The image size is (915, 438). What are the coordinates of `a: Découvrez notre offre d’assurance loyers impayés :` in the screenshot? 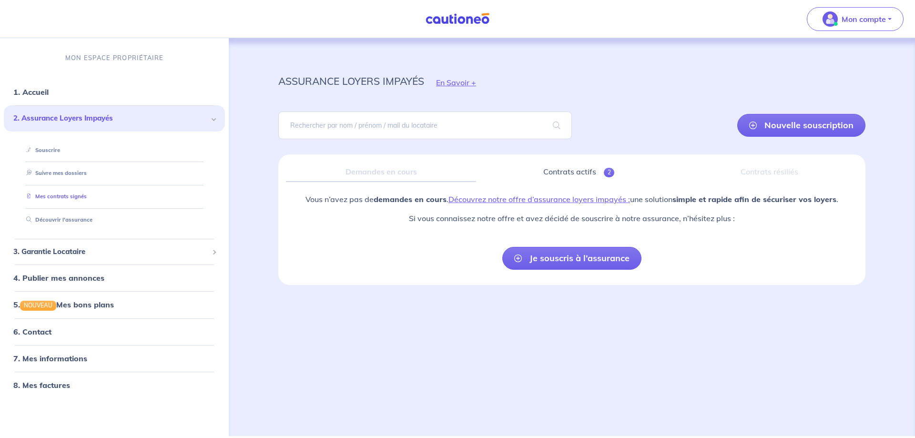 It's located at (539, 199).